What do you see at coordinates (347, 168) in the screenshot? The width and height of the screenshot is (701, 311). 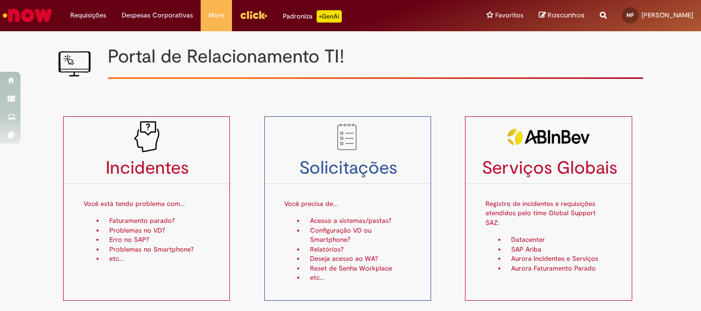 I see `h3: Solicitações` at bounding box center [347, 168].